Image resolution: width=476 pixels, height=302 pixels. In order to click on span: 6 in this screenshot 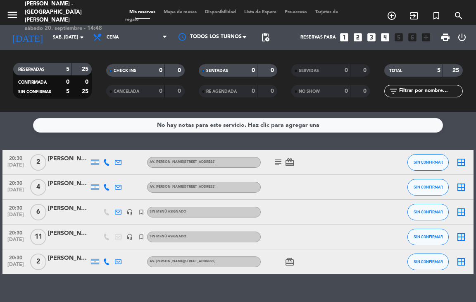, I will do `click(38, 212)`.